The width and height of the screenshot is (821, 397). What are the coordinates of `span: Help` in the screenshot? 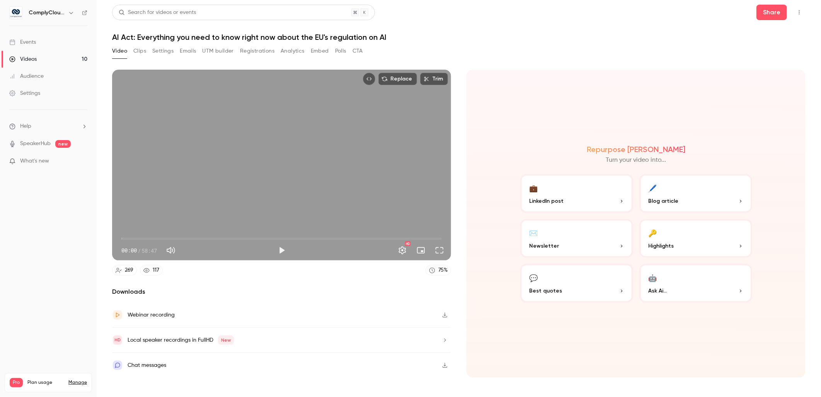 It's located at (26, 126).